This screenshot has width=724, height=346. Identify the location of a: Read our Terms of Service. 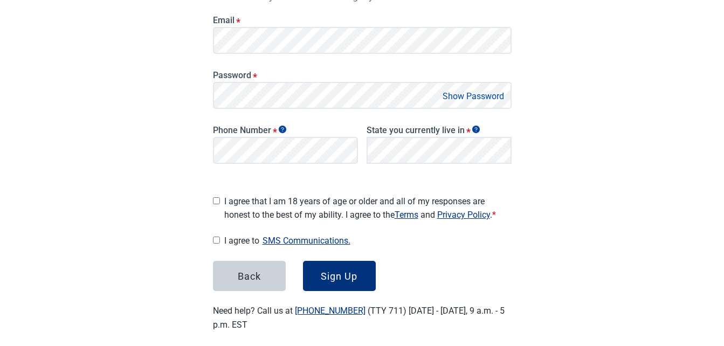
(407, 215).